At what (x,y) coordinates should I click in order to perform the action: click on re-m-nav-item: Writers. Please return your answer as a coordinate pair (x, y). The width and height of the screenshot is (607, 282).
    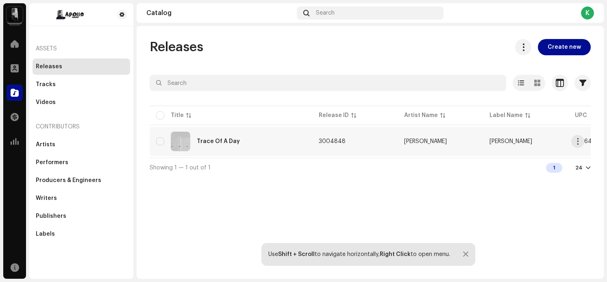
    Looking at the image, I should click on (81, 198).